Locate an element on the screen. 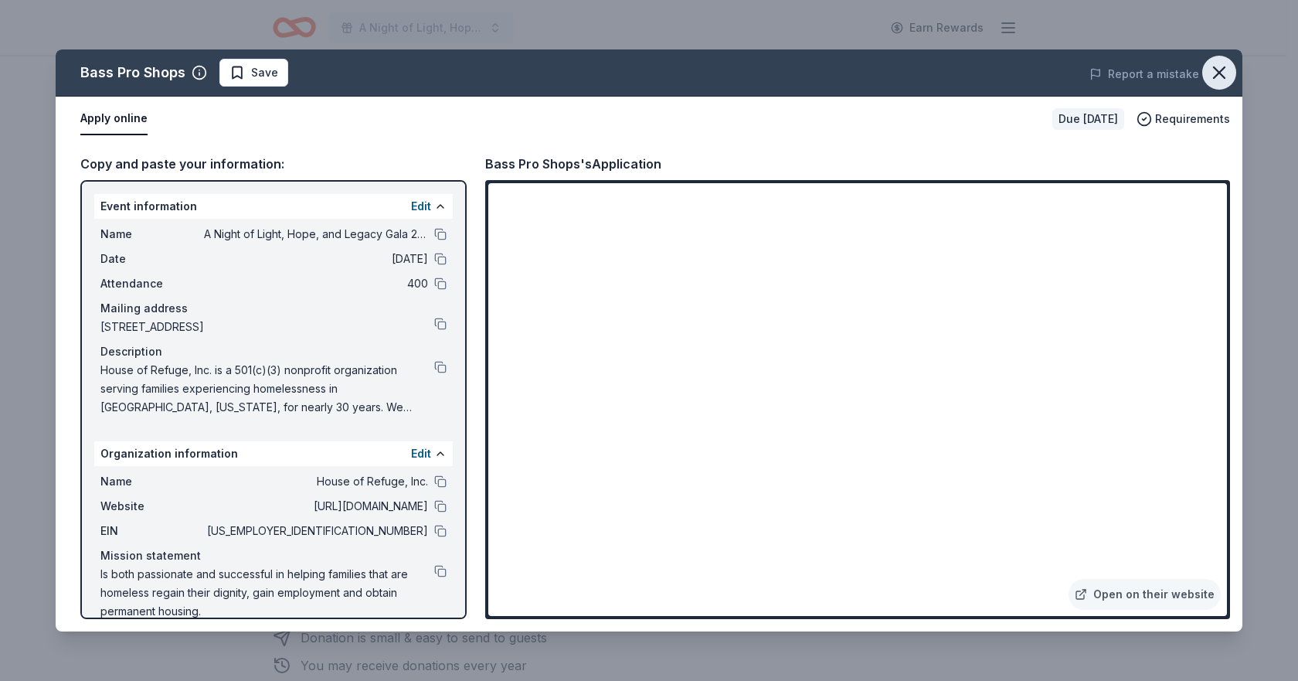  span: House of Refuge, Inc. is located at coordinates (316, 481).